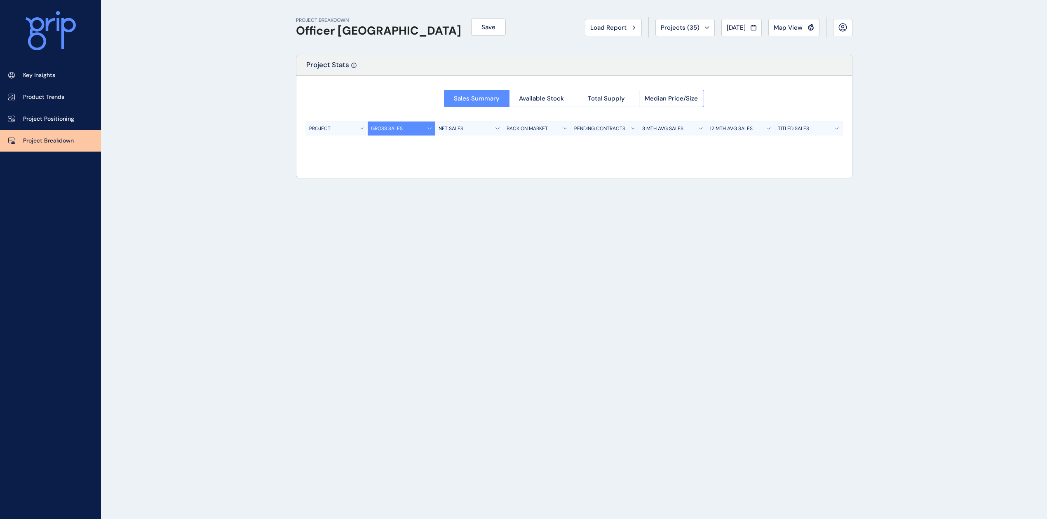 The image size is (1047, 519). I want to click on p: Key Insights, so click(39, 75).